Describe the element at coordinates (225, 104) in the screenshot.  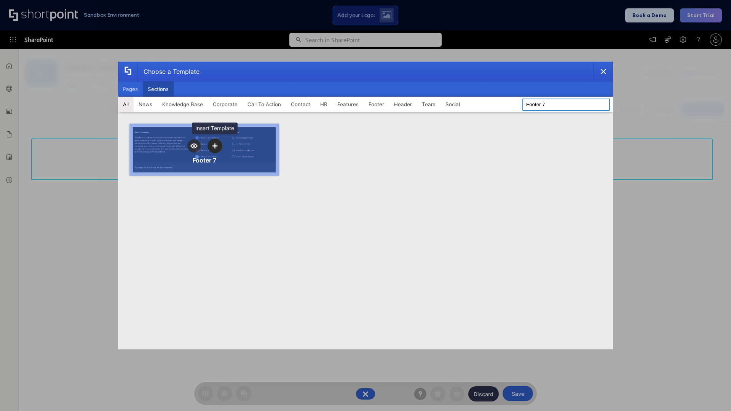
I see `button: Corporate` at that location.